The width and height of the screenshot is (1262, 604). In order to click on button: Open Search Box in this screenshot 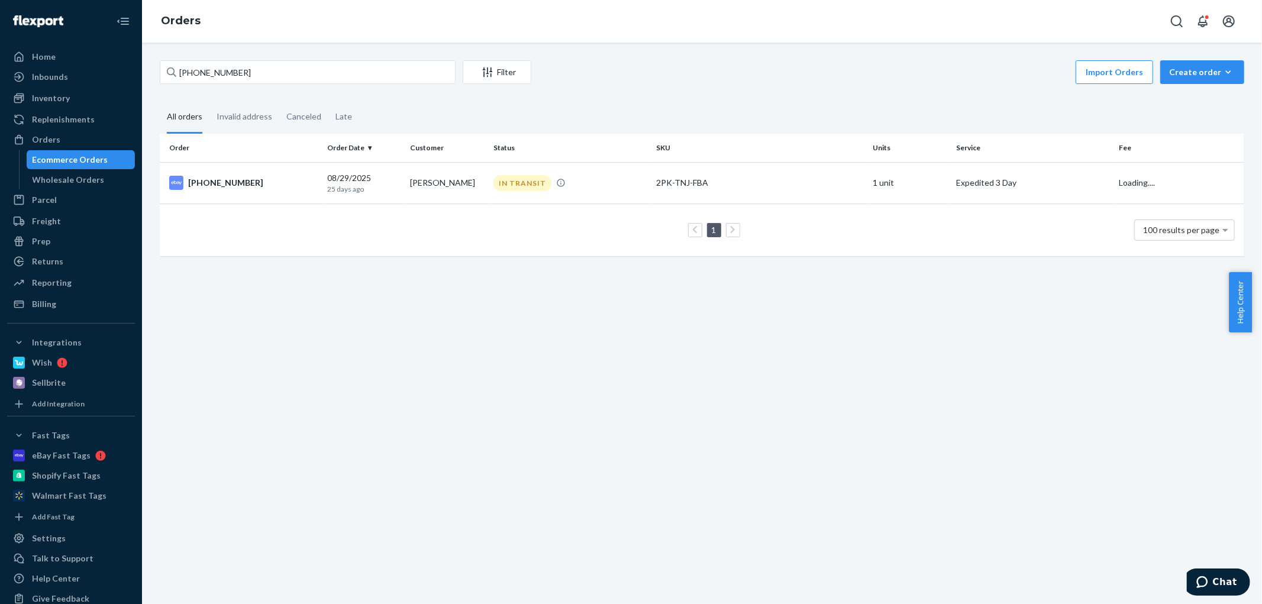, I will do `click(1177, 21)`.